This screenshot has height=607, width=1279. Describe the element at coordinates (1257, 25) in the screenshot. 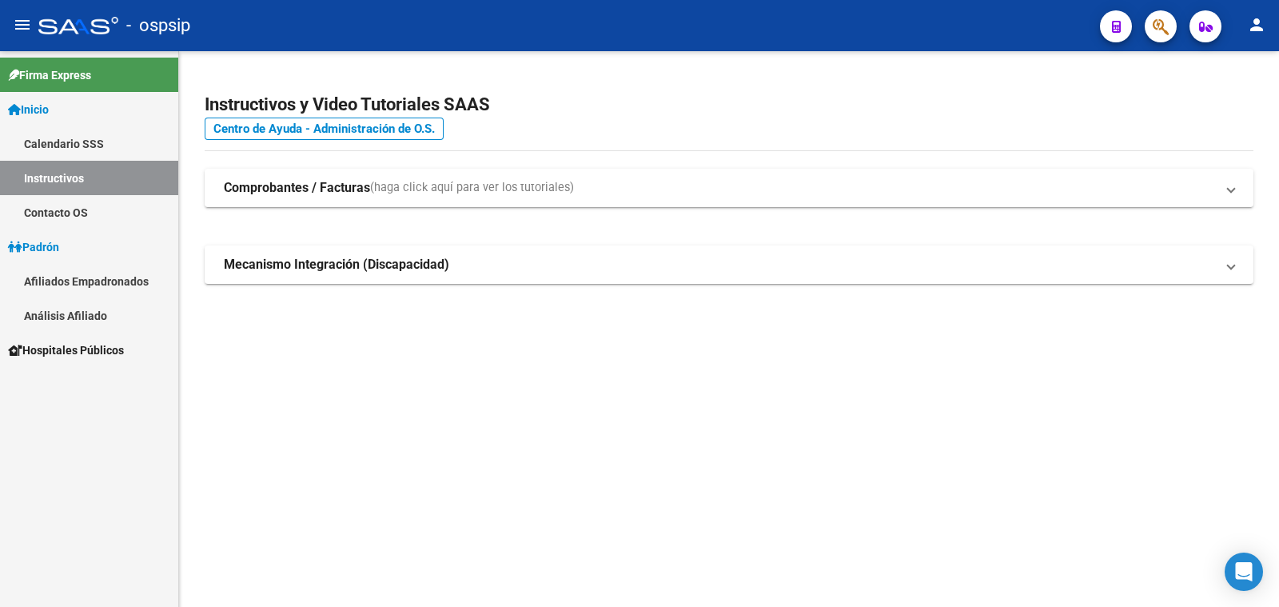

I see `mat-icon: person` at that location.